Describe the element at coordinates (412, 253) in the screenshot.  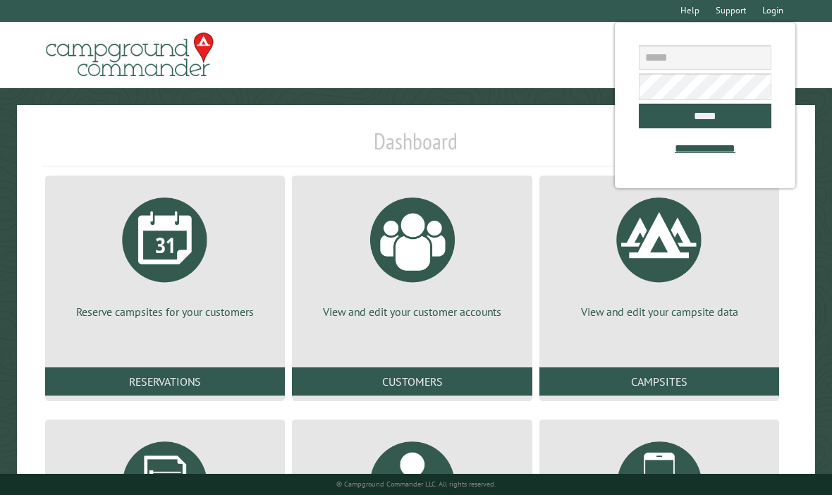
I see `a: View and edit your customer accounts` at that location.